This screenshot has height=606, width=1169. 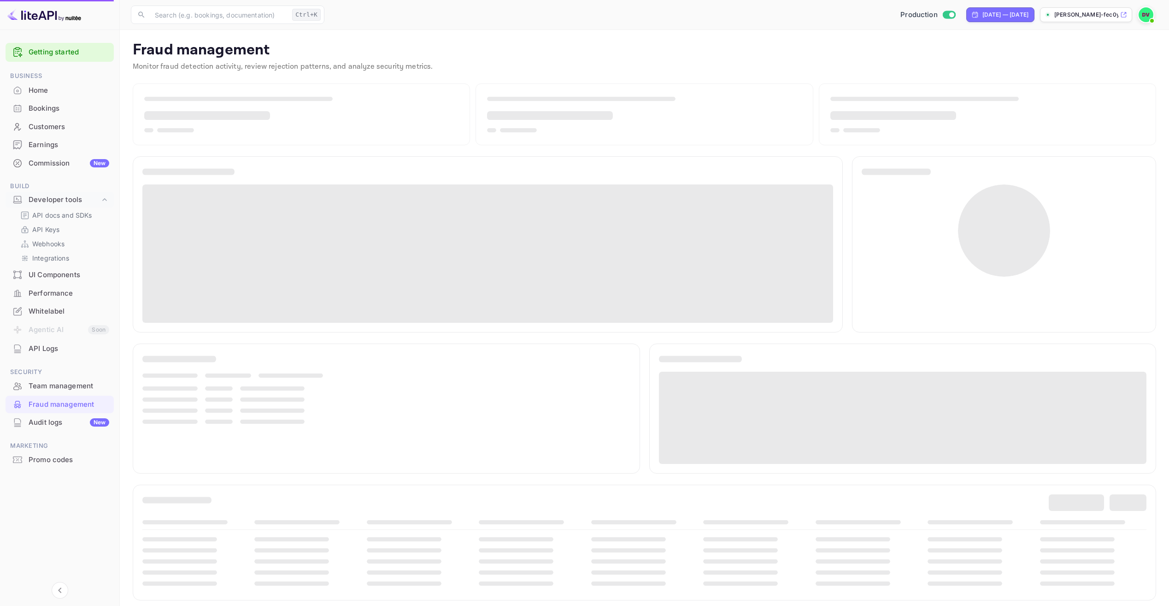 I want to click on div: Integrations, so click(x=63, y=258).